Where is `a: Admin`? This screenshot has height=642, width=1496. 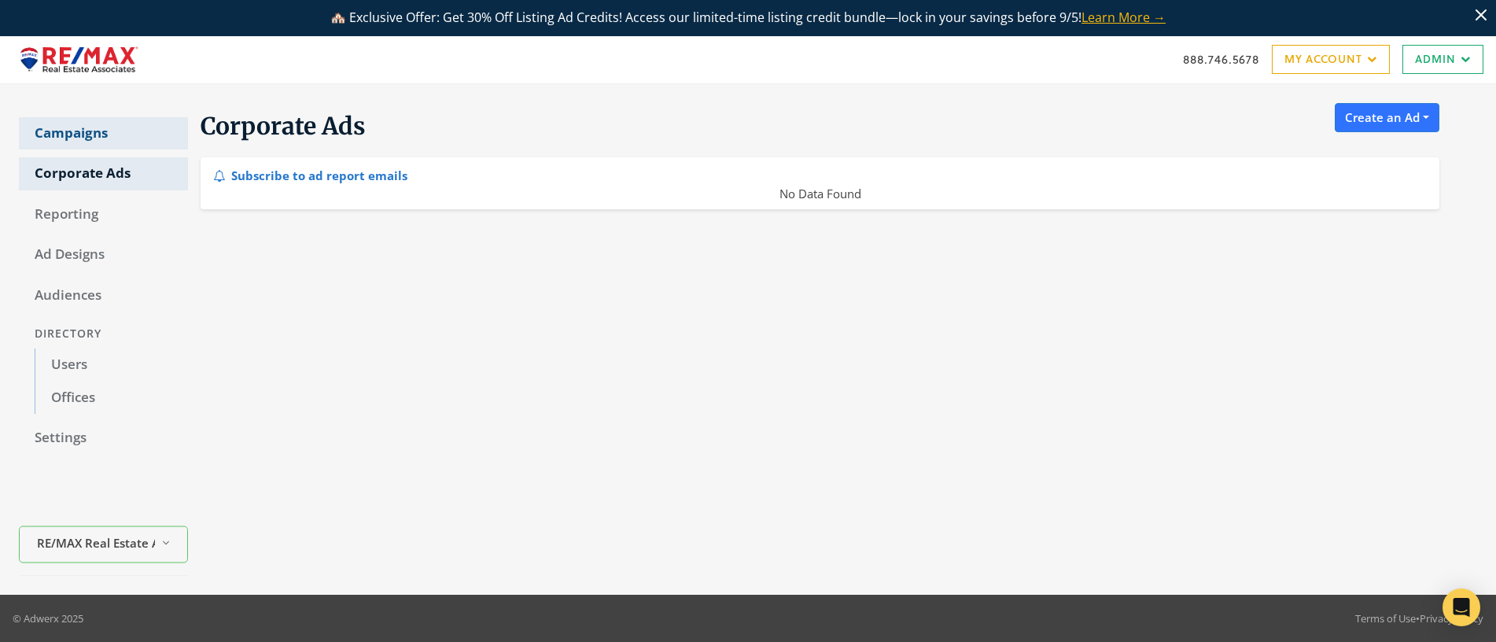 a: Admin is located at coordinates (1442, 59).